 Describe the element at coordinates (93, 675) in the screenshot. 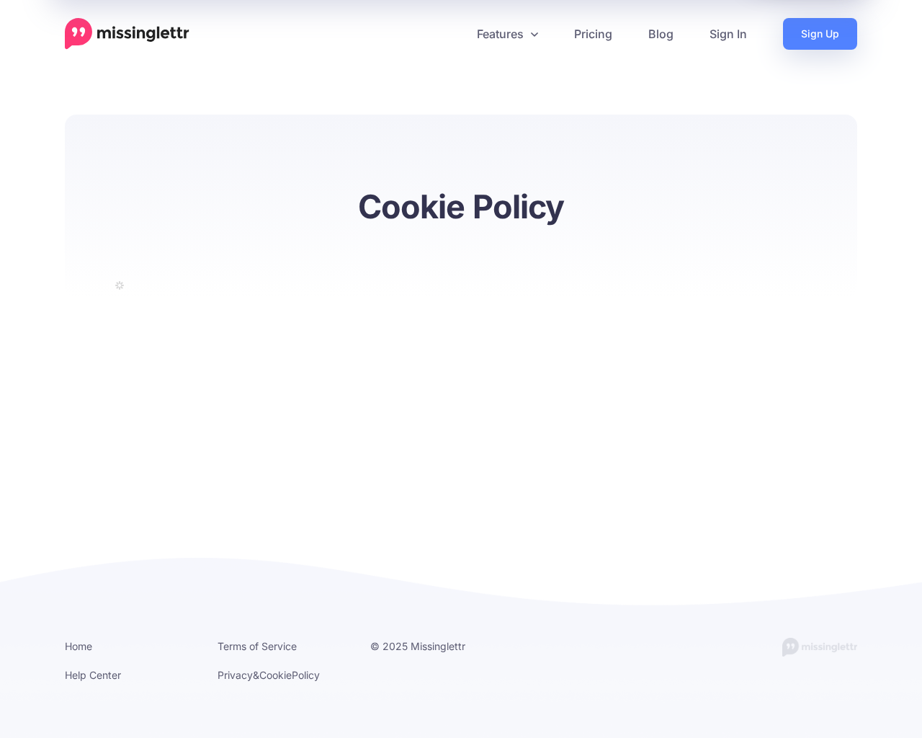

I see `a: Help Center` at that location.